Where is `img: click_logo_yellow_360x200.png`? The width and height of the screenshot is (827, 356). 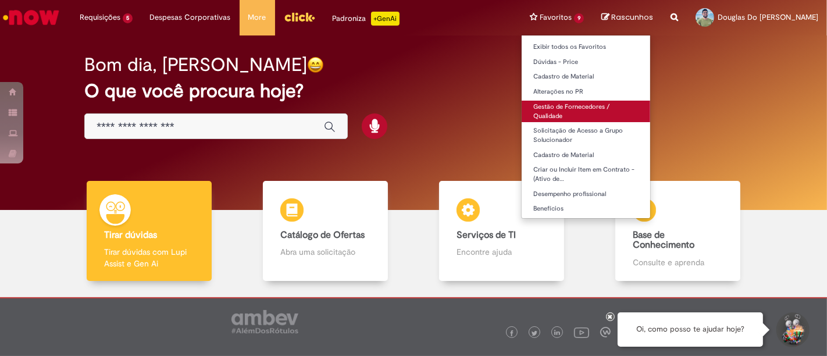
img: click_logo_yellow_360x200.png is located at coordinates (299, 17).